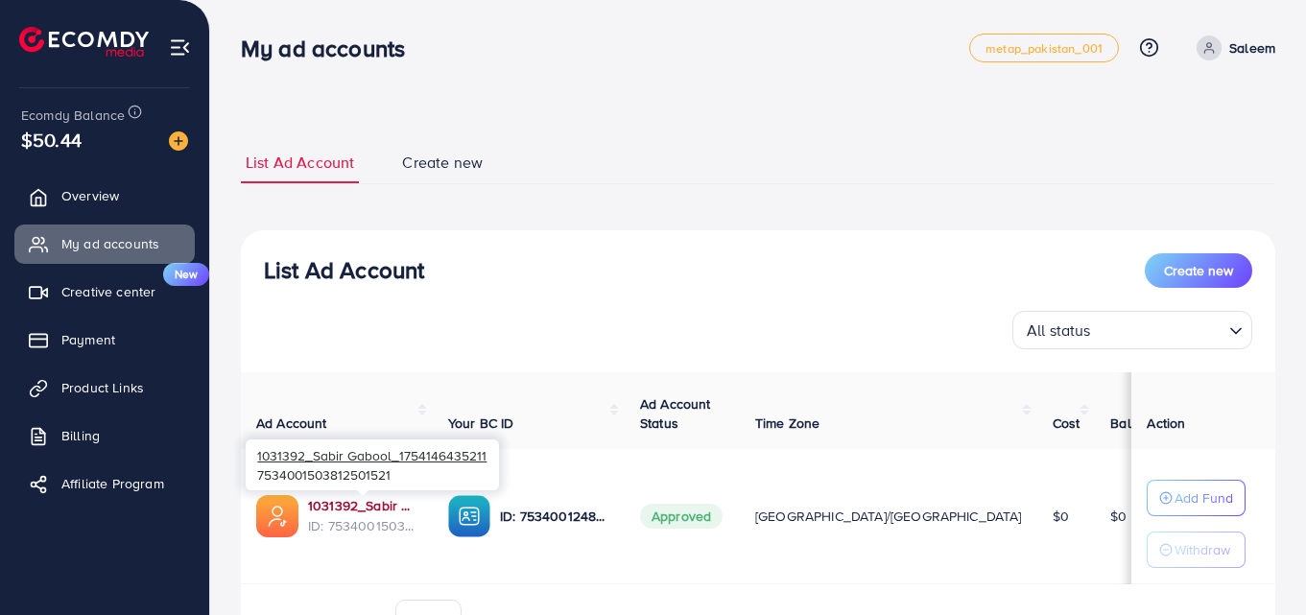 This screenshot has width=1306, height=615. Describe the element at coordinates (84, 41) in the screenshot. I see `img: logo` at that location.